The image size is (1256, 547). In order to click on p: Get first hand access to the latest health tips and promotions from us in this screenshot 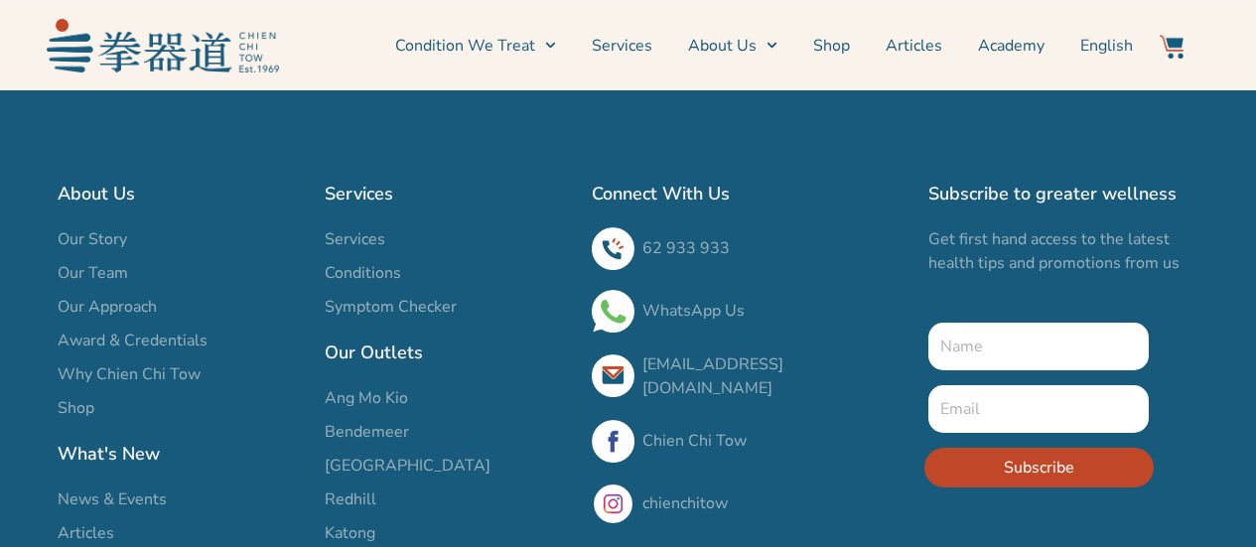, I will do `click(1064, 251)`.